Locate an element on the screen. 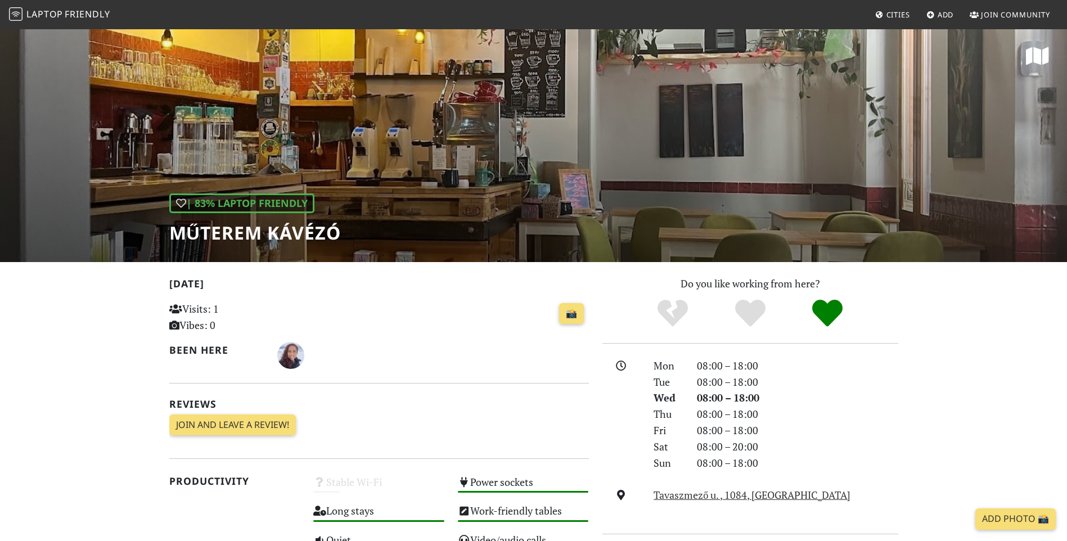  h2: Productivity is located at coordinates (234, 481).